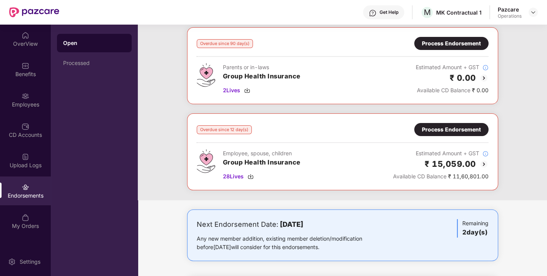 The image size is (547, 276). Describe the element at coordinates (473, 229) in the screenshot. I see `div: Remaining` at that location.